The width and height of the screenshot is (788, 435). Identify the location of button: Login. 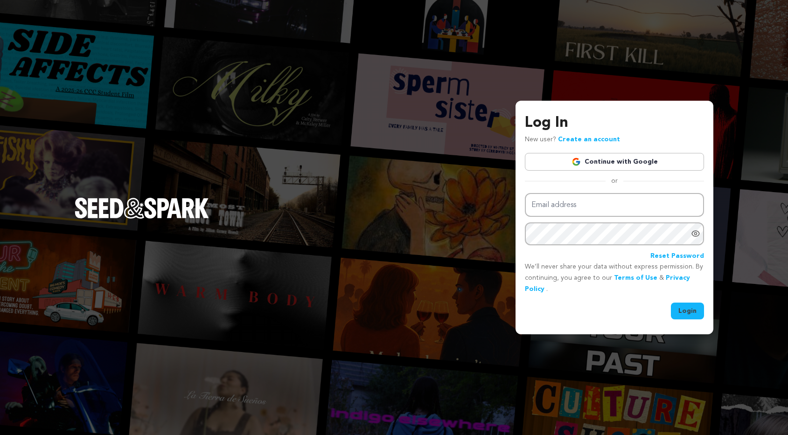
(687, 311).